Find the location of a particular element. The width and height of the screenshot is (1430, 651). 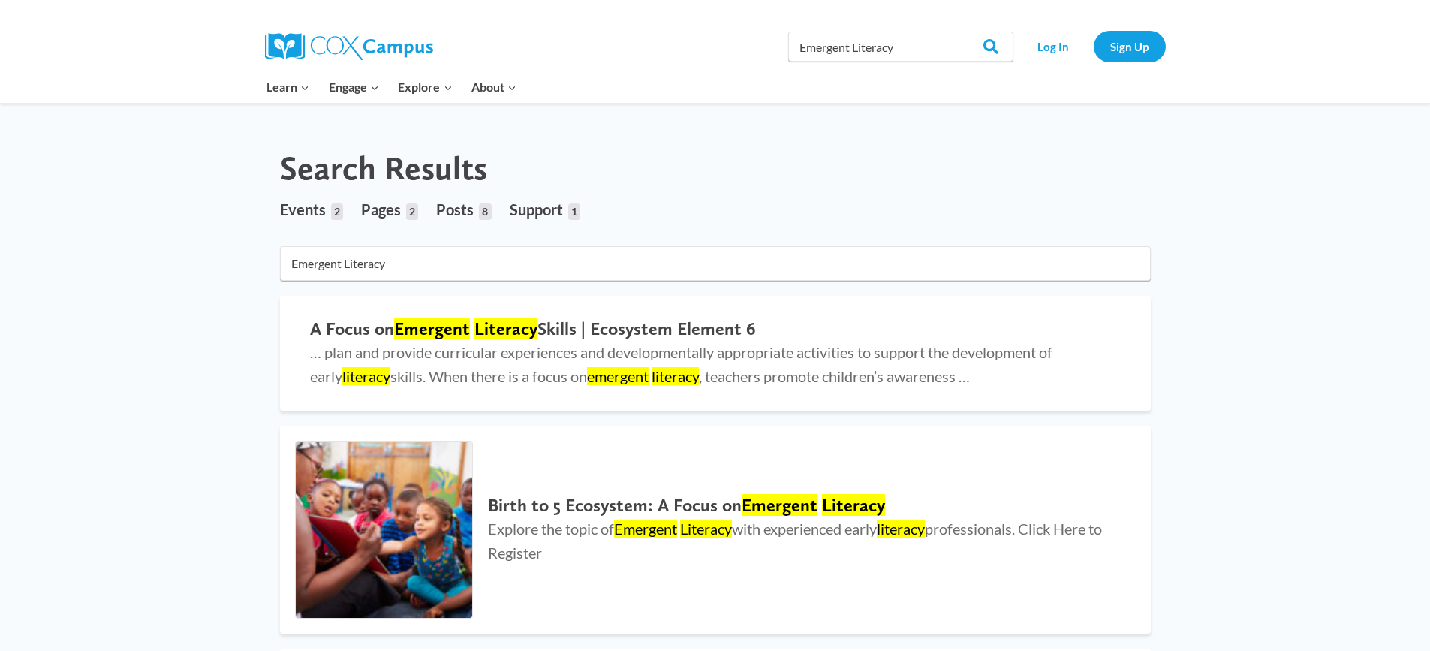

mark: emergent is located at coordinates (618, 376).